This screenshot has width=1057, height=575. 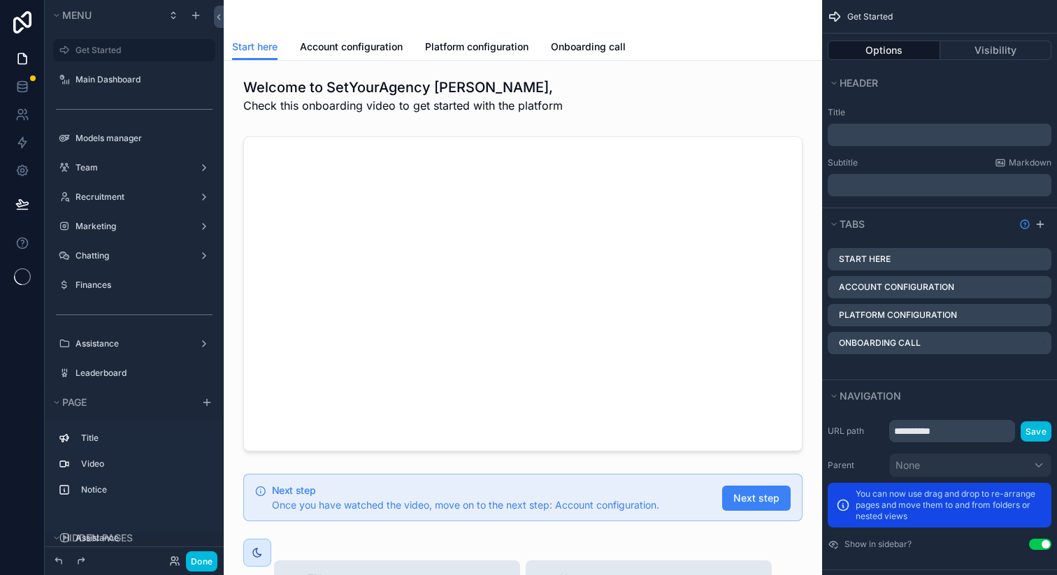 I want to click on span: Navigation, so click(x=870, y=396).